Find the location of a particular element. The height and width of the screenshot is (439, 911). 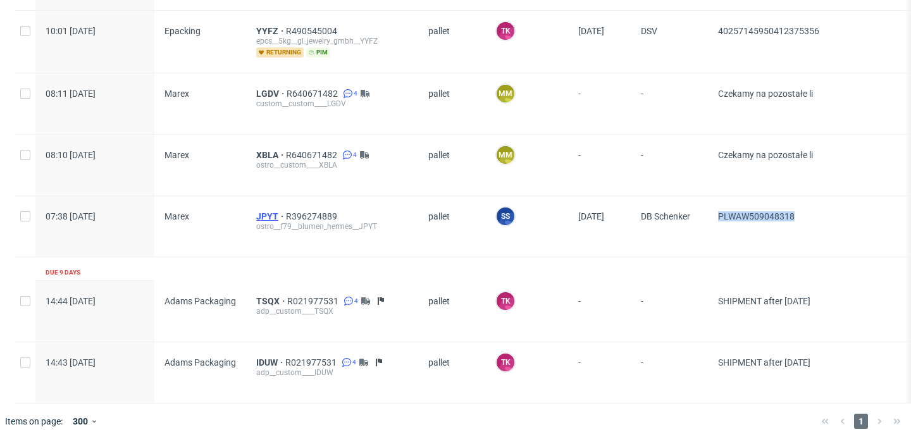

div: adp__custom____TSQX is located at coordinates (332, 311).